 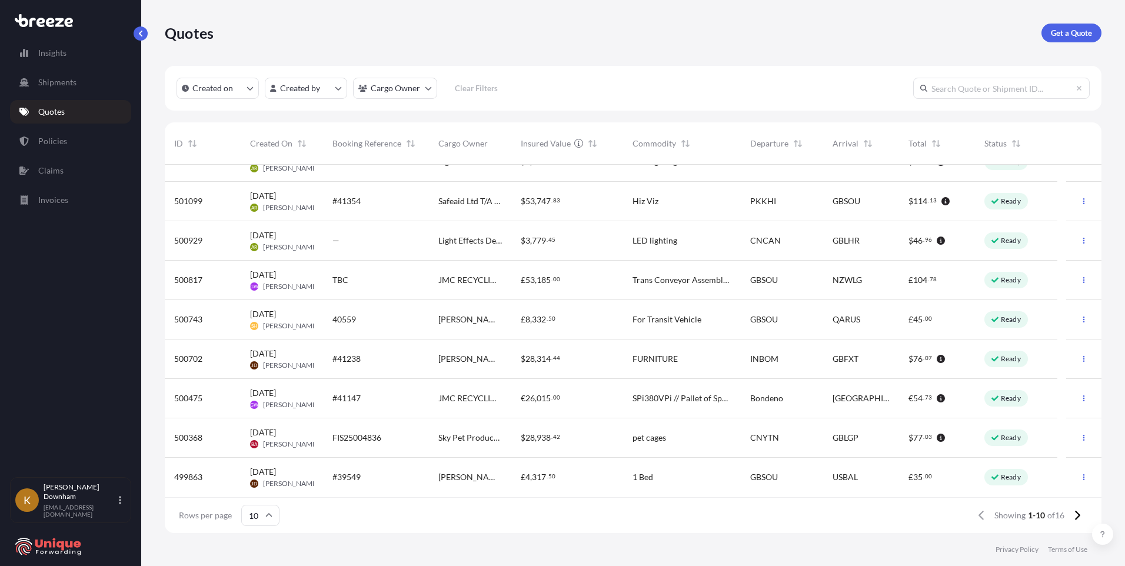 What do you see at coordinates (764, 438) in the screenshot?
I see `span: CNYTN` at bounding box center [764, 438].